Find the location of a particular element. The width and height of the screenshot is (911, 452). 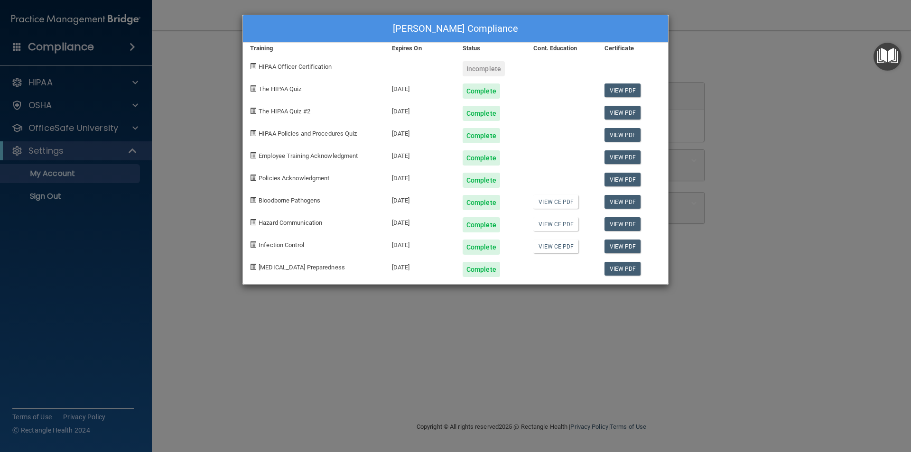

span: Hazard Communication is located at coordinates (290, 222).